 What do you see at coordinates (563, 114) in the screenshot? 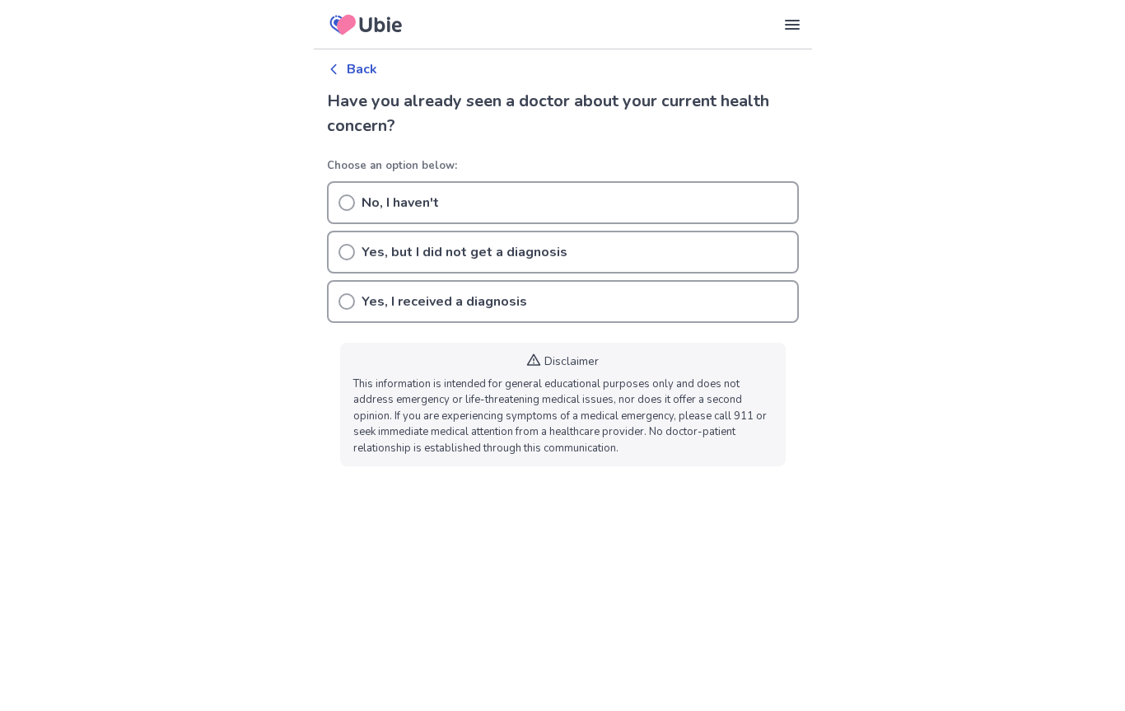
I see `h2: Have you already seen a doctor about your current health concern?` at bounding box center [563, 114].